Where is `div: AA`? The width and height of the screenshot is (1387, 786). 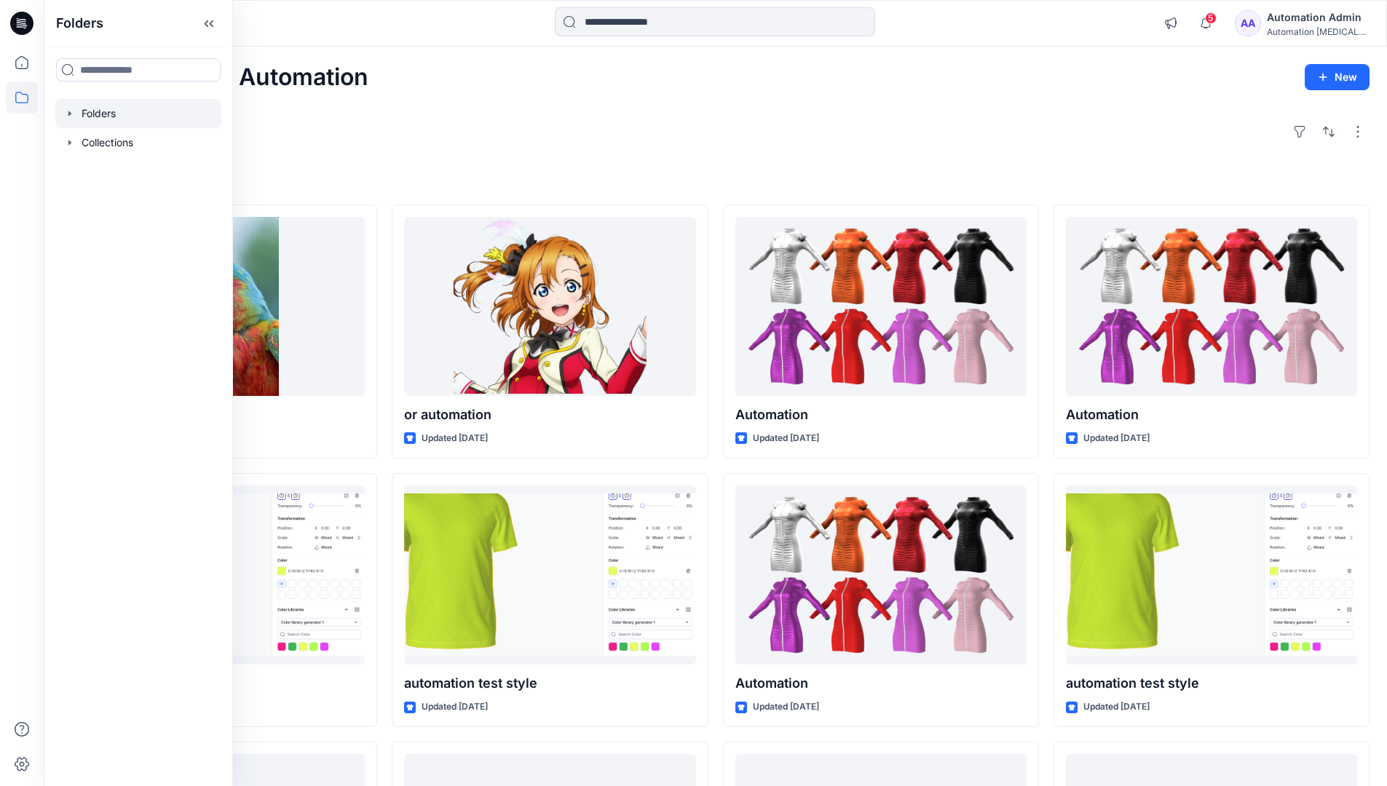 div: AA is located at coordinates (1248, 23).